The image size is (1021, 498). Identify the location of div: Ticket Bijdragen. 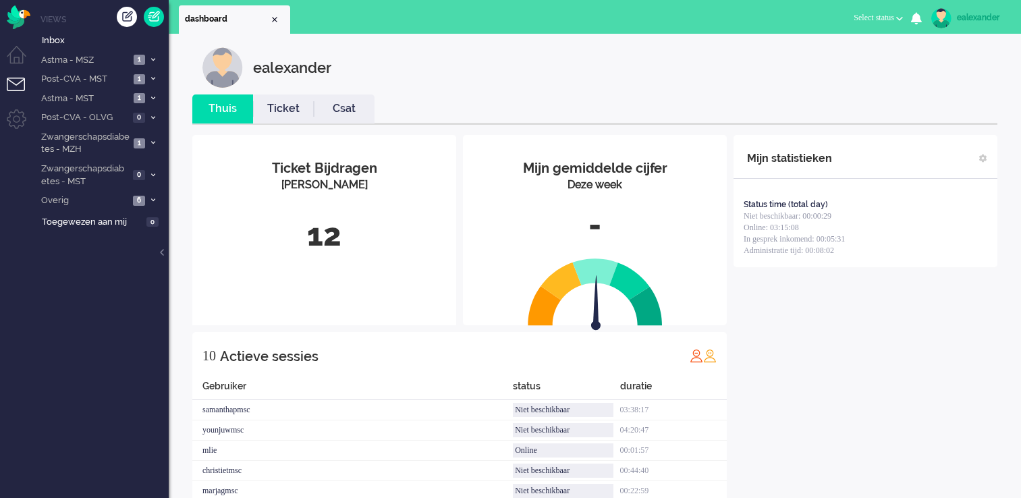
(324, 168).